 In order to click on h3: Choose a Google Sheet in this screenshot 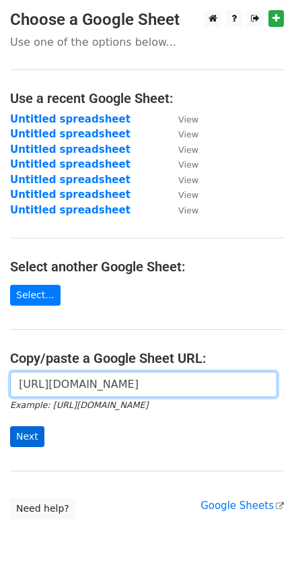, I will do `click(147, 20)`.